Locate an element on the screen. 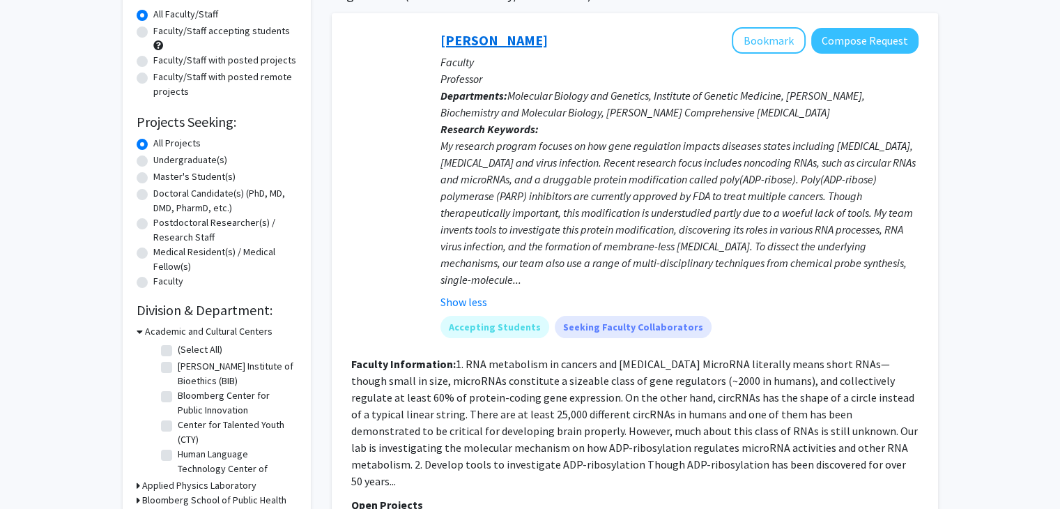  button: Compose Request to Anthony K. L. Leung is located at coordinates (865, 40).